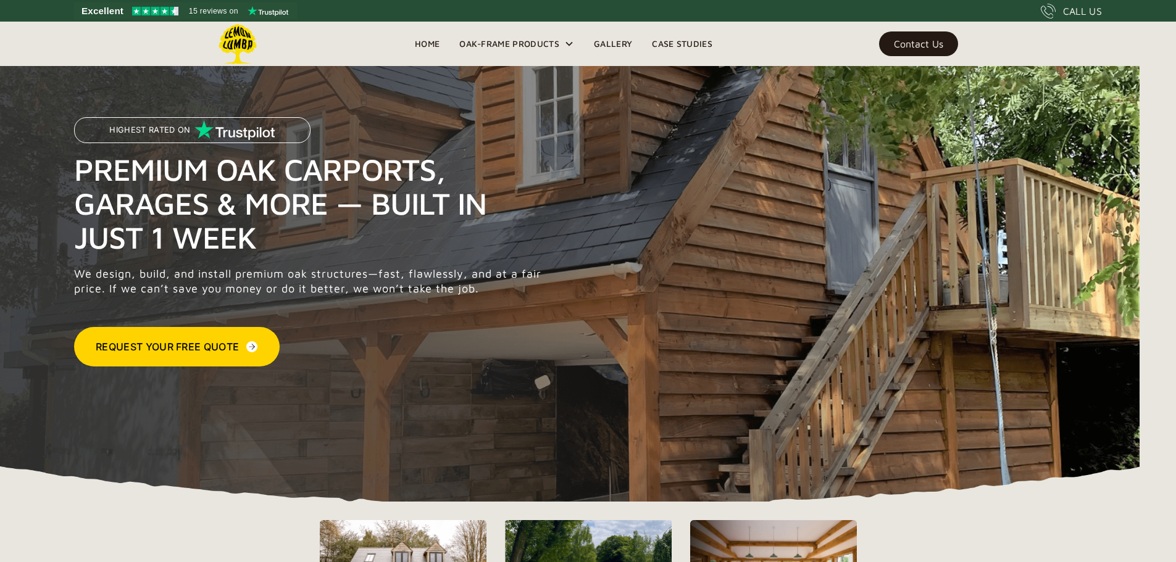 The width and height of the screenshot is (1176, 562). I want to click on div: CALL US, so click(1082, 11).